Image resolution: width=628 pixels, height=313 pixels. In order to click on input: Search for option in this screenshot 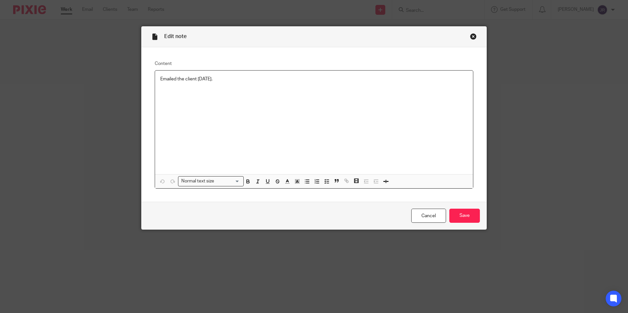, I will do `click(228, 181)`.